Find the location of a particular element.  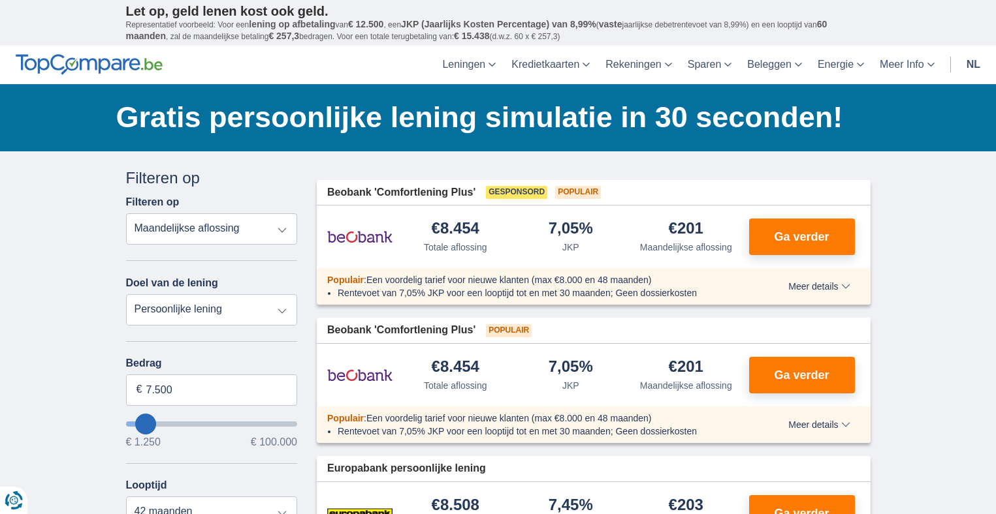

h1: Gratis persoonlijke lening simulatie in 30 seconden! is located at coordinates (493, 118).